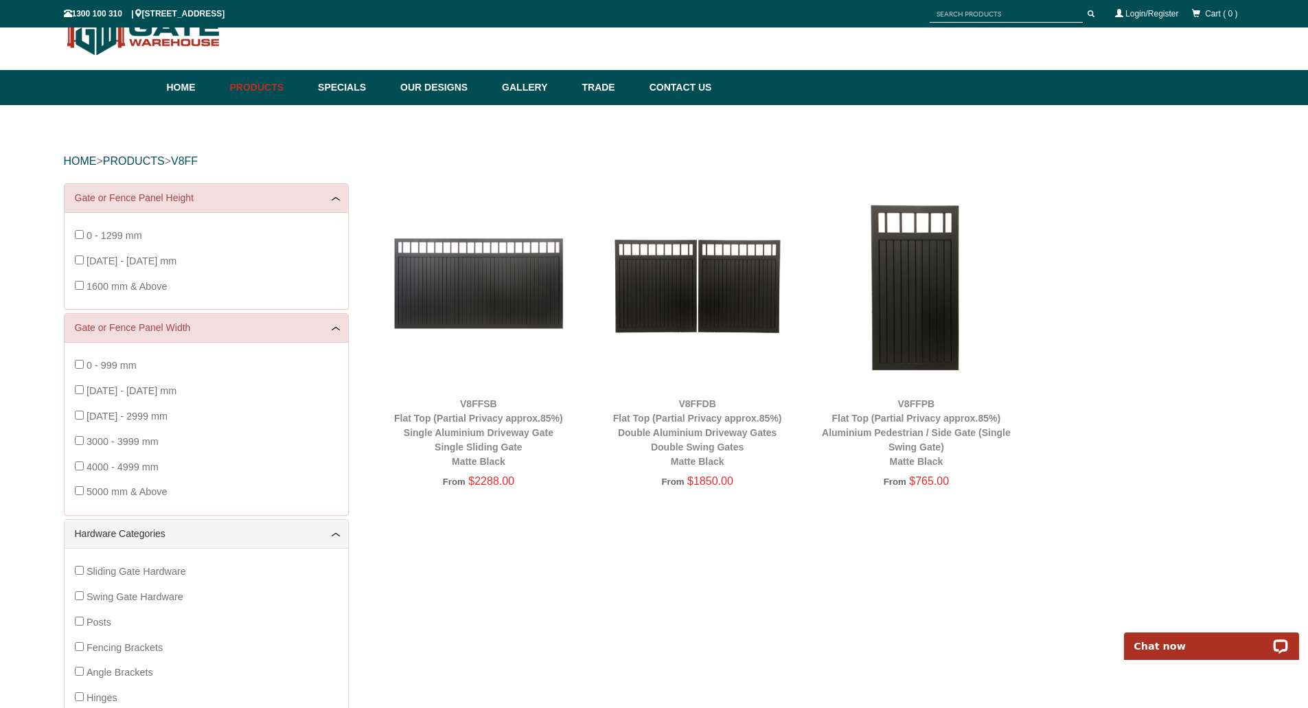 This screenshot has height=708, width=1308. What do you see at coordinates (916, 432) in the screenshot?
I see `a: V8FFPBFlat Top (Partial Privacy approx.85%)Aluminium Pedestrian / Side Gate (Single Swing Gate)Ma...` at bounding box center [916, 432].